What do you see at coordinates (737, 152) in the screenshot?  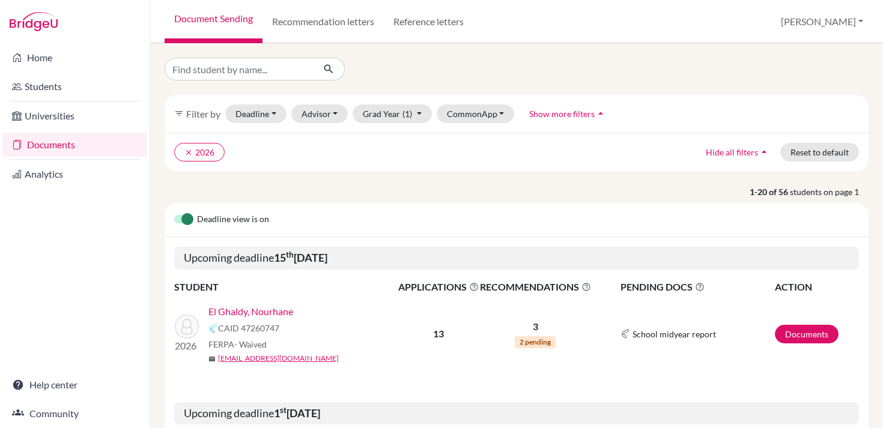 I see `button: Hide all filtersarrow_drop_up` at bounding box center [737, 152].